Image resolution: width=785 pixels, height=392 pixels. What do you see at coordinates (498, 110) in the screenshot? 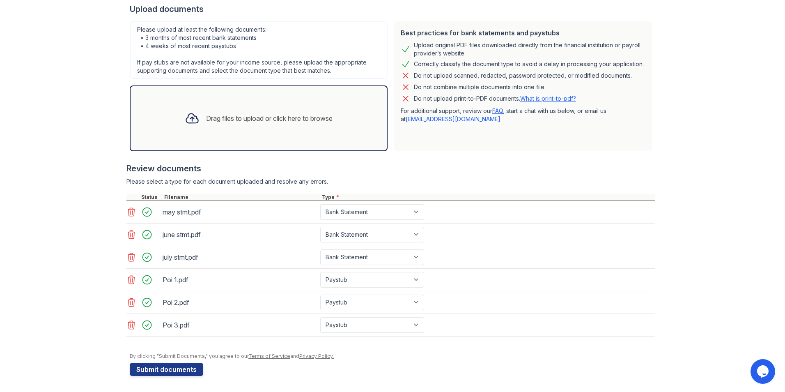
I see `a: FAQ` at bounding box center [498, 110].